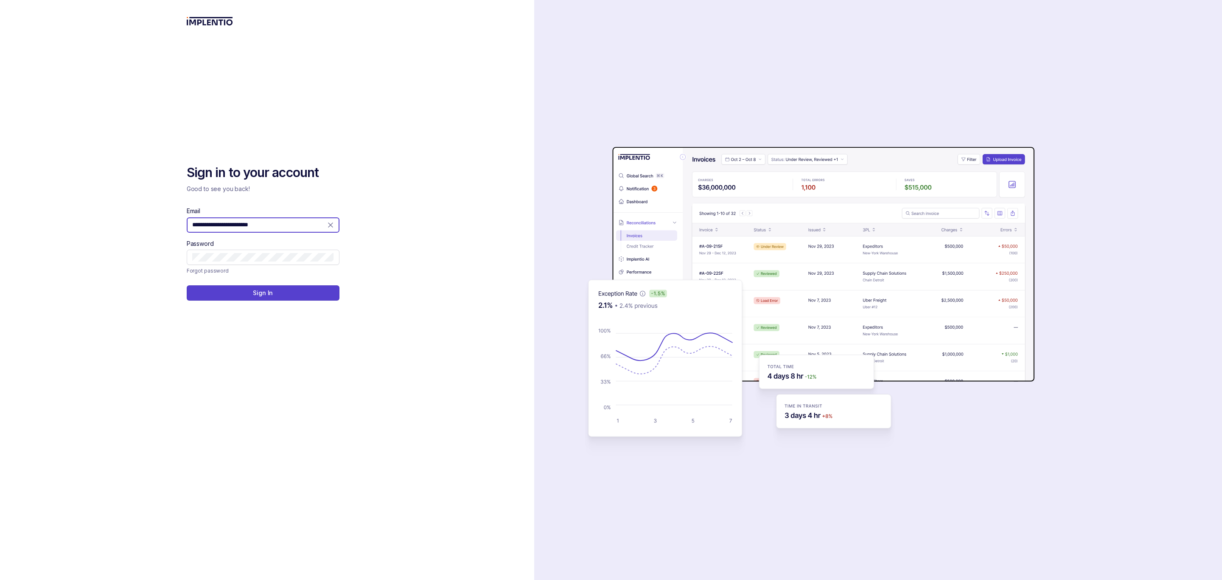  I want to click on label: Password, so click(200, 244).